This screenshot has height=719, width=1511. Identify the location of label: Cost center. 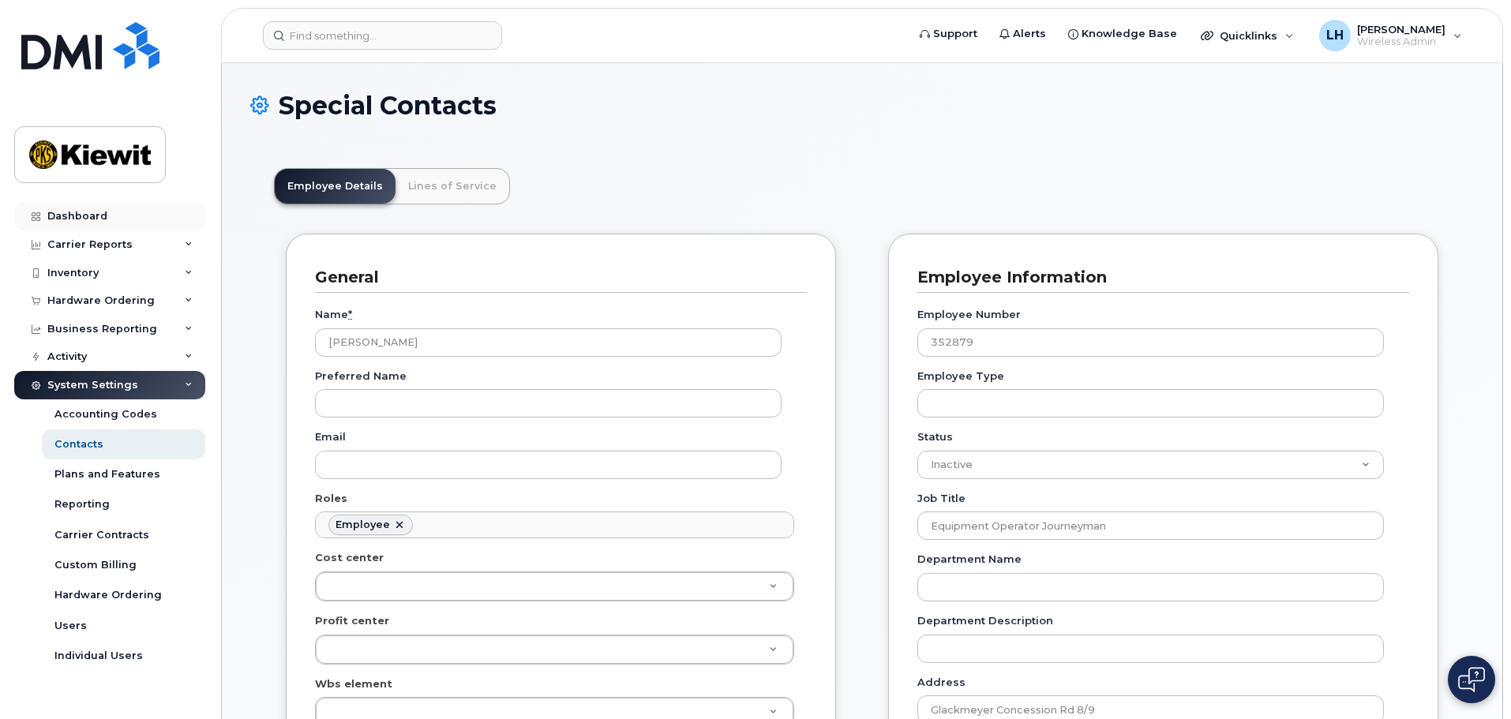
(349, 557).